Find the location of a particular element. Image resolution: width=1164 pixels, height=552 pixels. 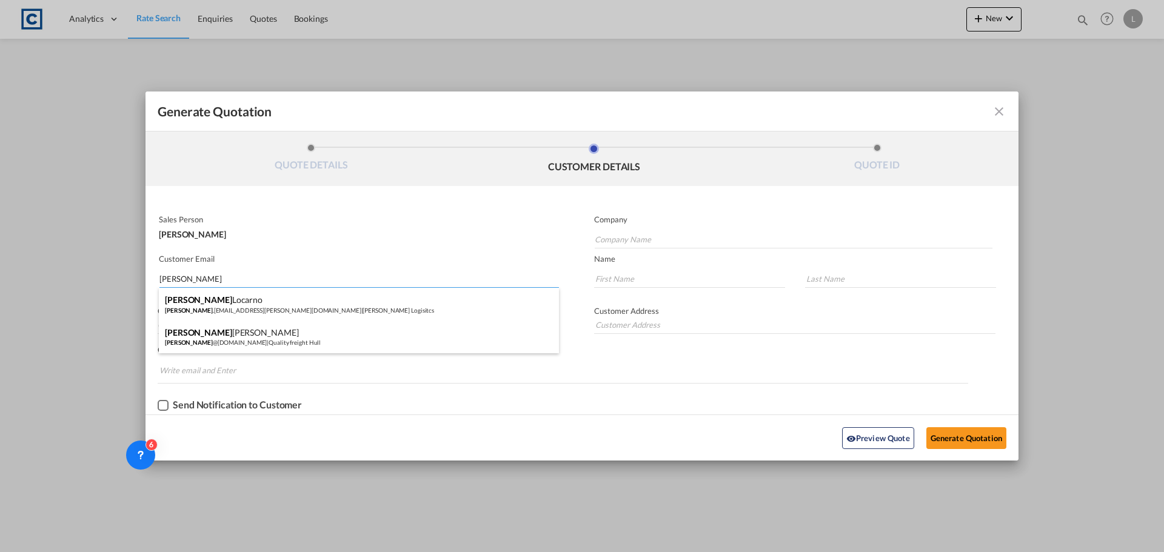

button: icon-eyePreview Quote is located at coordinates (878, 438).